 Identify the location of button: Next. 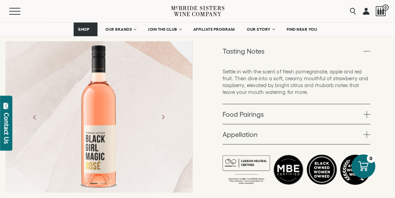
(163, 117).